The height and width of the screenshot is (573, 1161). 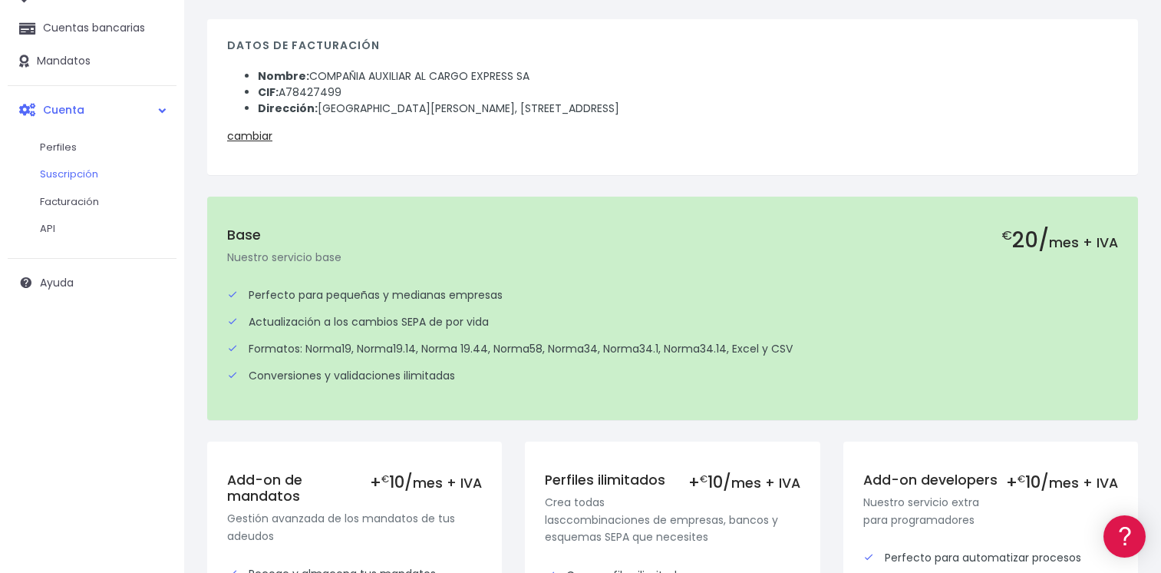 What do you see at coordinates (672, 348) in the screenshot?
I see `div: Formatos: Norma19, Norma19.14, Norma 19.44, Norma58, Norma34, Norma34.1, Norma34.14, Excel y CSV` at bounding box center [672, 348].